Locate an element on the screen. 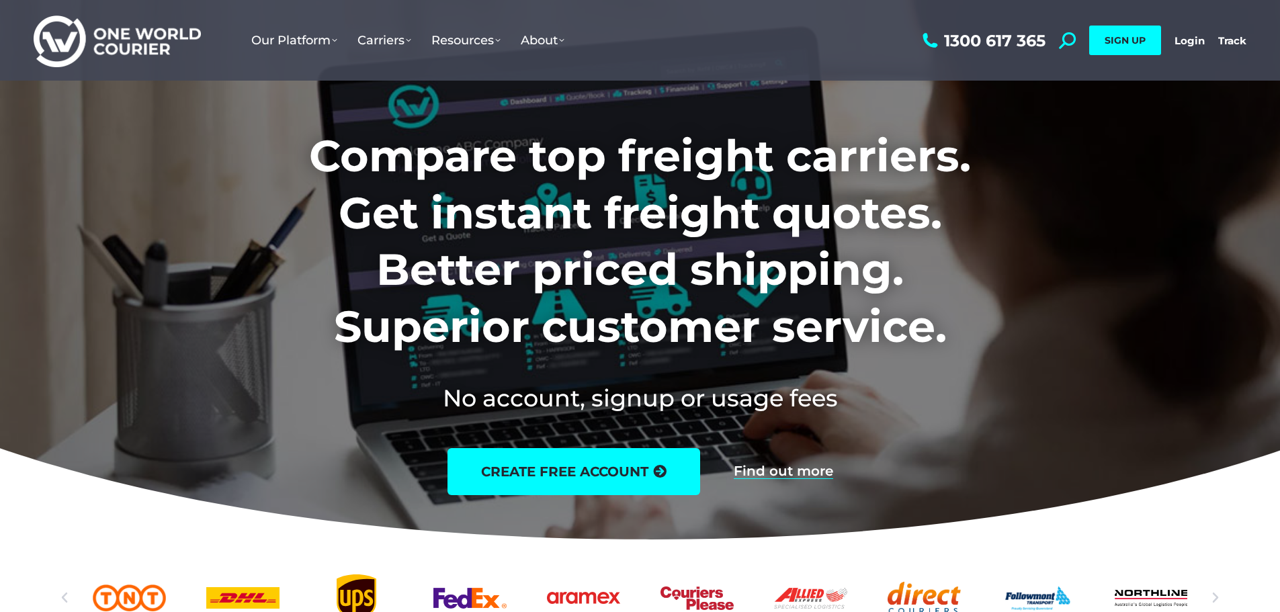  a: Resources is located at coordinates (466, 40).